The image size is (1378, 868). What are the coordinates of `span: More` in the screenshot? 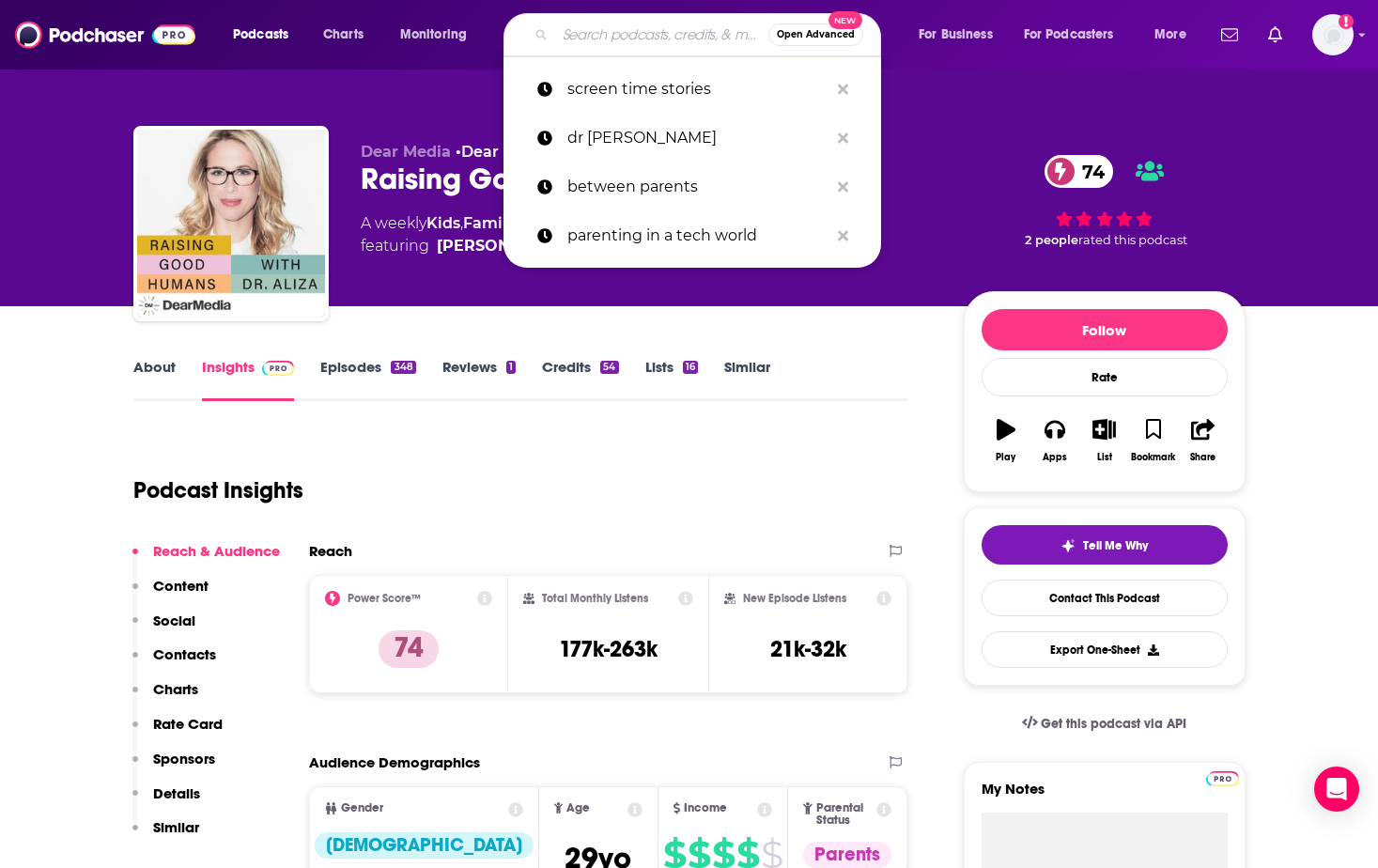 It's located at (1170, 35).